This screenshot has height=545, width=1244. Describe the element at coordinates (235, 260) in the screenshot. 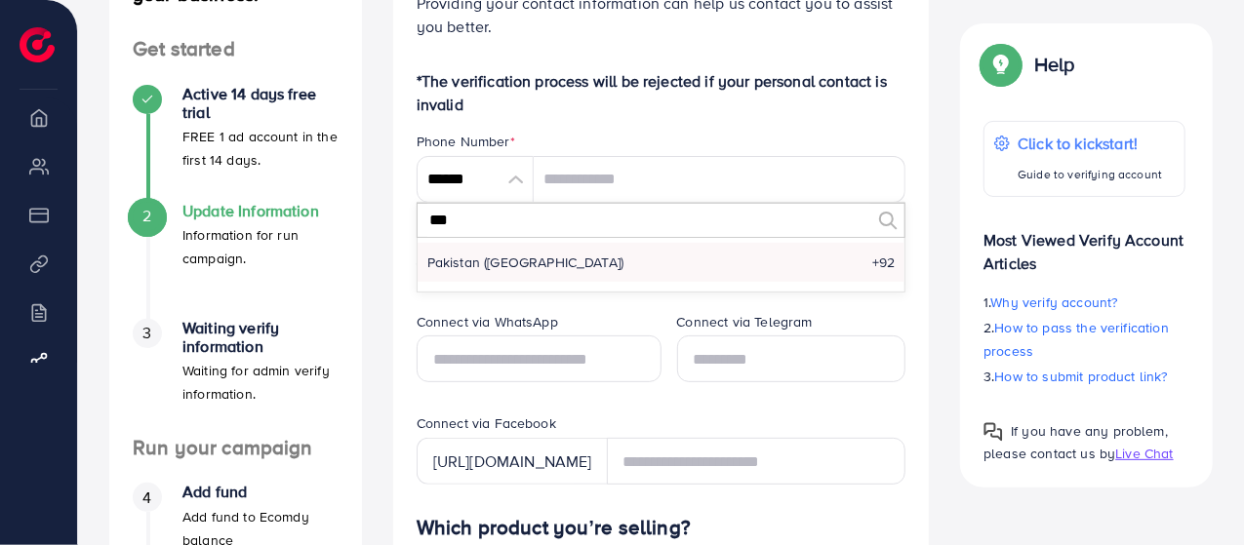

I see `li: Update Information` at that location.